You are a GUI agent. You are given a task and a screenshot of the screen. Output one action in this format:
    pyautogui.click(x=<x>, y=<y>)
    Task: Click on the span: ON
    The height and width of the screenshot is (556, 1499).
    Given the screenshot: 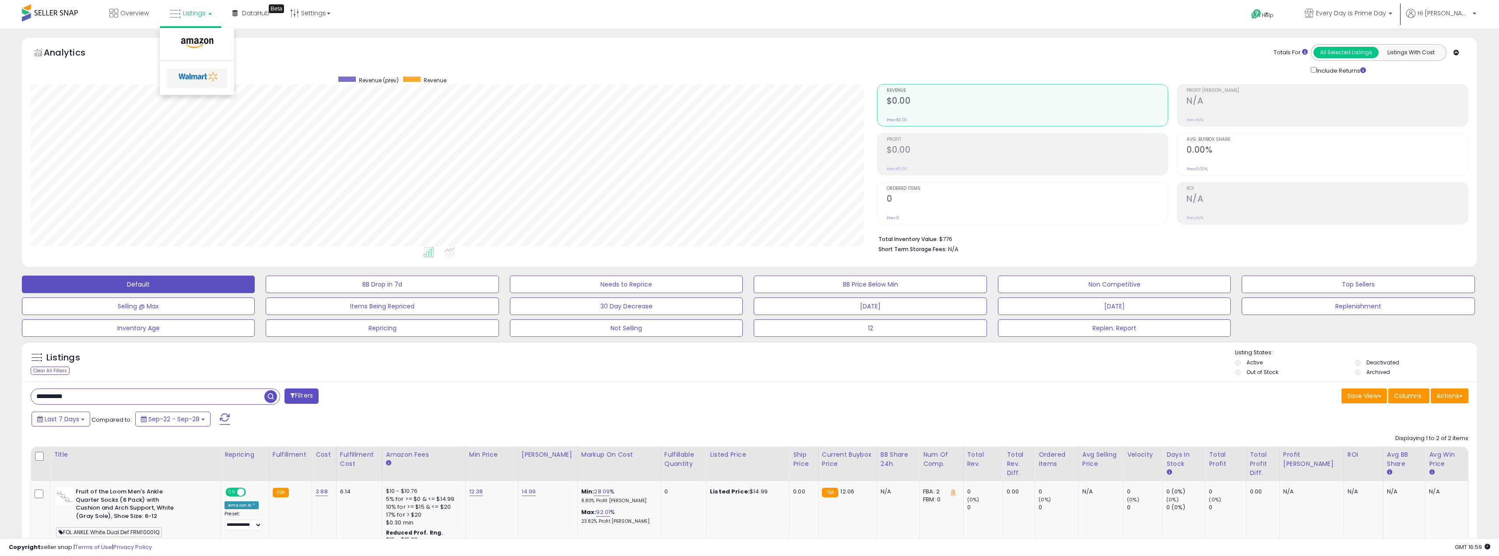 What is the action you would take?
    pyautogui.click(x=232, y=493)
    